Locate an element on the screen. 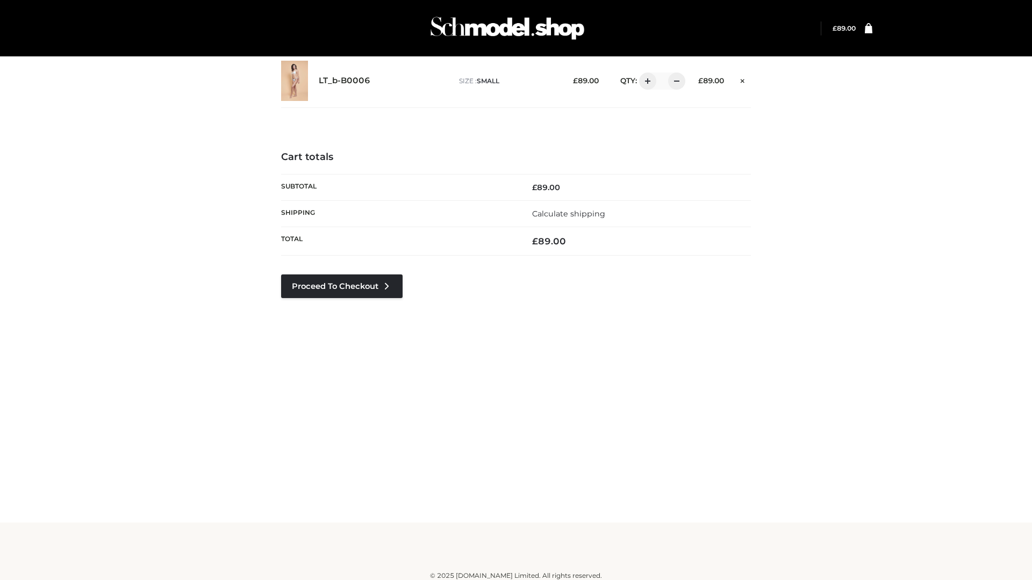  a: Schmodel Admin 964 is located at coordinates (507, 28).